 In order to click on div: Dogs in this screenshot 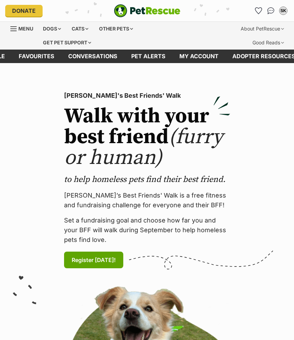, I will do `click(52, 29)`.